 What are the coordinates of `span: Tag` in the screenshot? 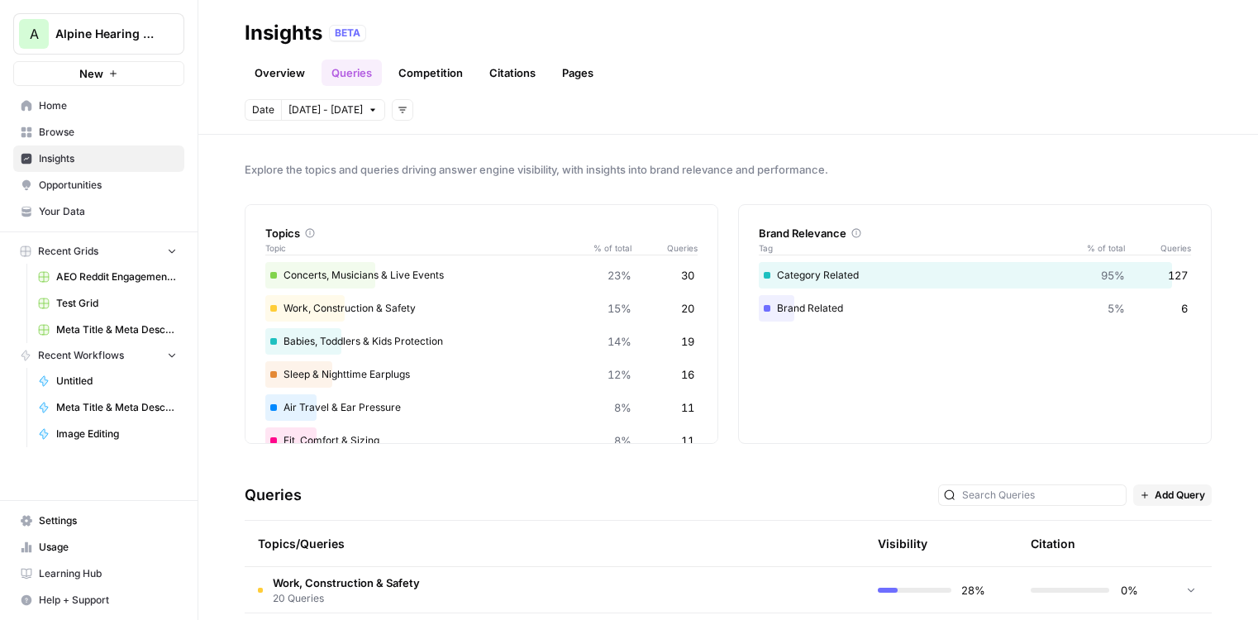 It's located at (917, 248).